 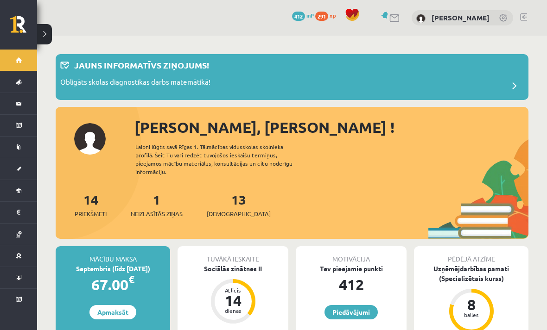 What do you see at coordinates (222, 159) in the screenshot?
I see `div: Laipni lūgts savā Rīgas 1. Tālmācības vidusskolas skolnieka profilā. Šeit Tu vari redzēt tuvojošo...` at bounding box center [222, 159].